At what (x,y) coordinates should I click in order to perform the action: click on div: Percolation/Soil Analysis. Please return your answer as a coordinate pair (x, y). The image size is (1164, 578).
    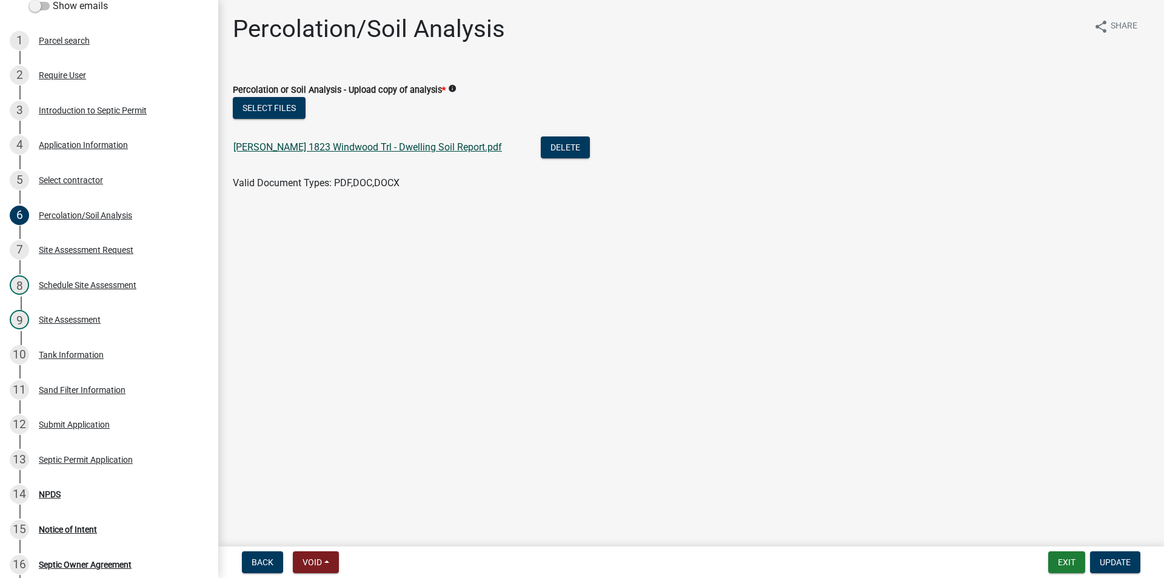
    Looking at the image, I should click on (85, 215).